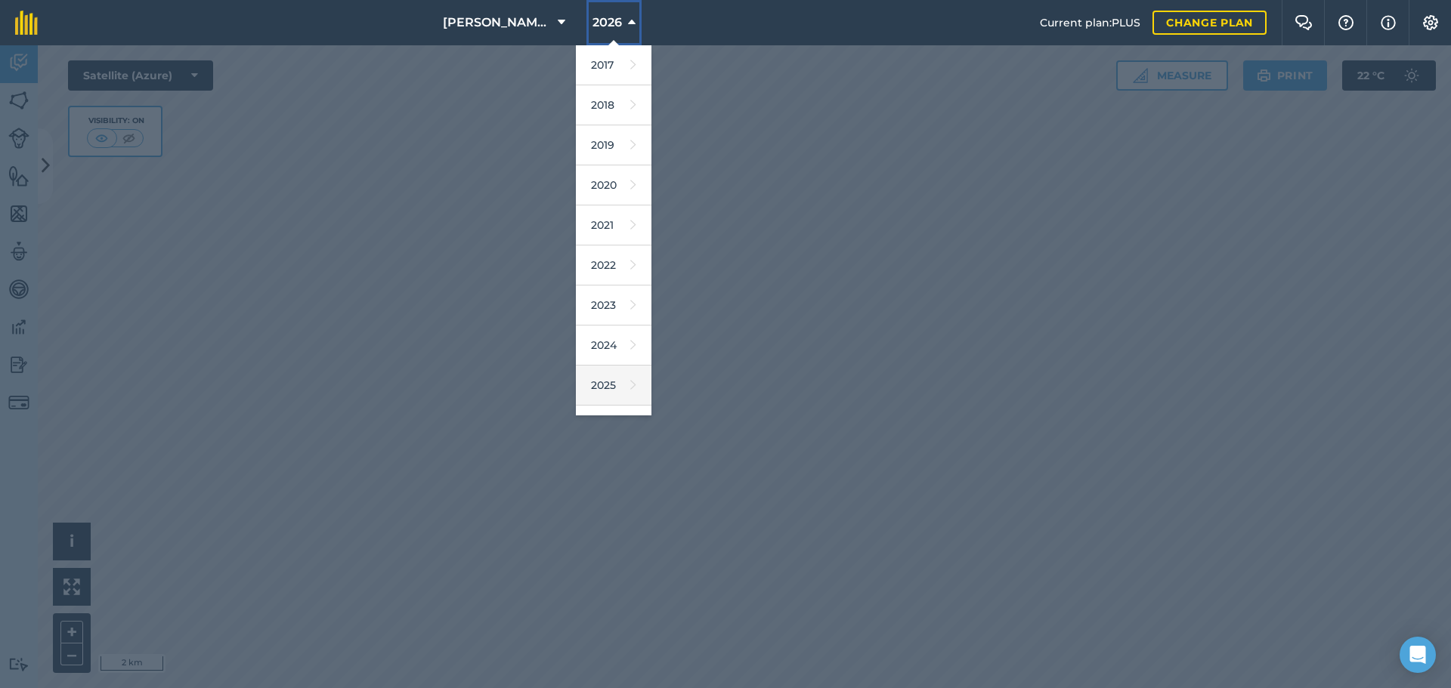  What do you see at coordinates (1417, 655) in the screenshot?
I see `div: Open Intercom Messenger` at bounding box center [1417, 655].